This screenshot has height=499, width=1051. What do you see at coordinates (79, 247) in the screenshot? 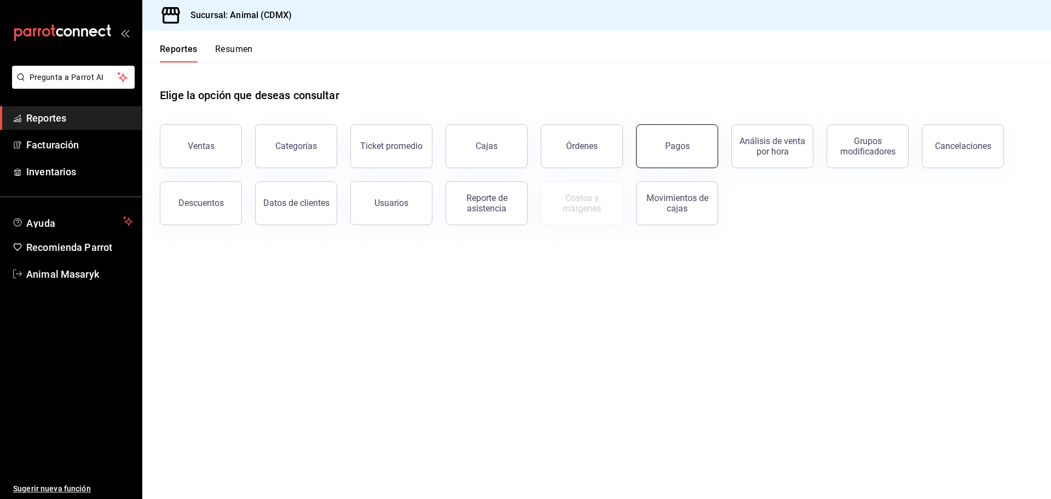
I see `span: Recomienda Parrot` at bounding box center [79, 247].